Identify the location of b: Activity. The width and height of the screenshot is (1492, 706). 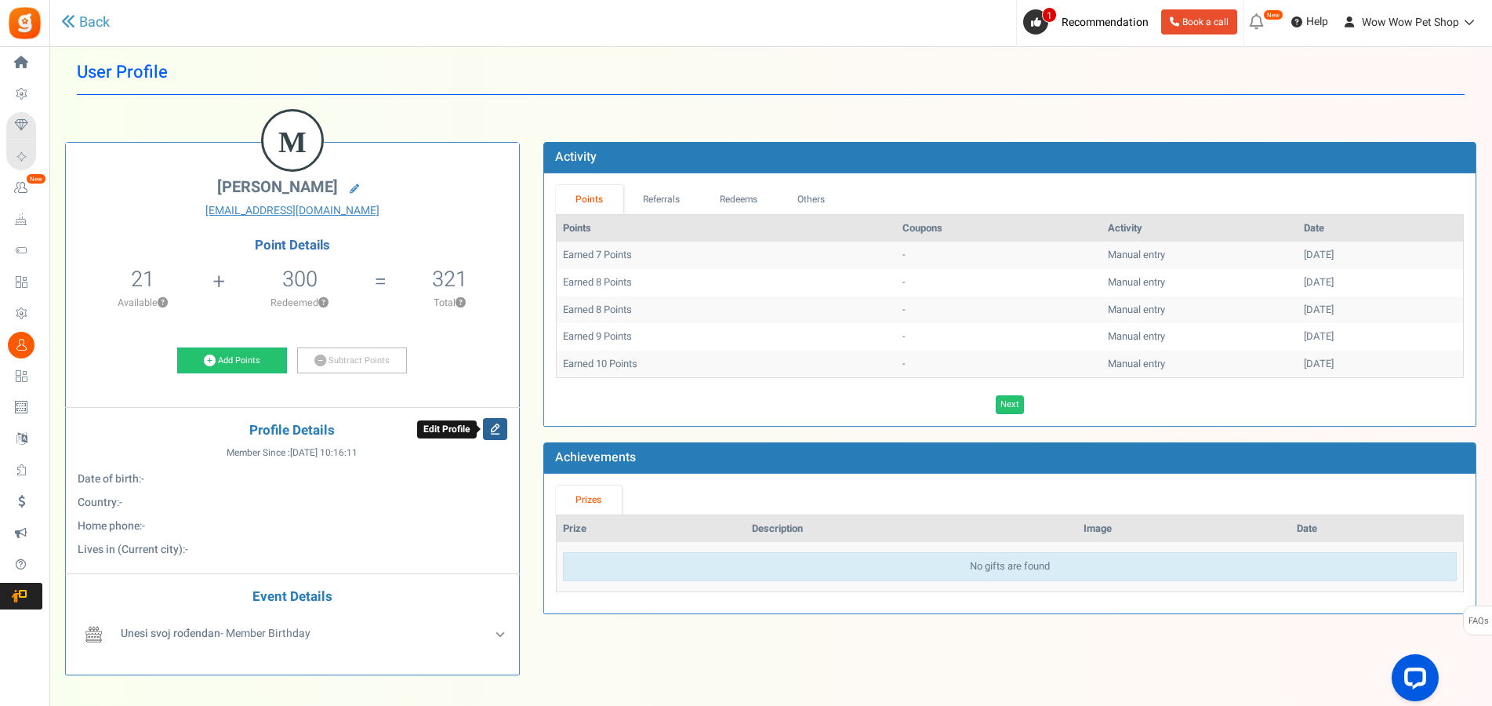
(575, 157).